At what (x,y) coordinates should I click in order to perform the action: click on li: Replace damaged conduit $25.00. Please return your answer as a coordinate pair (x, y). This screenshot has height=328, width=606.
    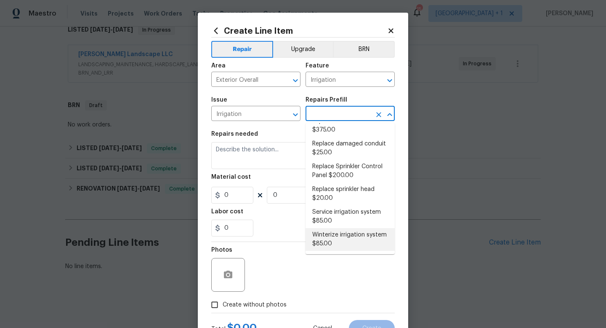
    Looking at the image, I should click on (350, 148).